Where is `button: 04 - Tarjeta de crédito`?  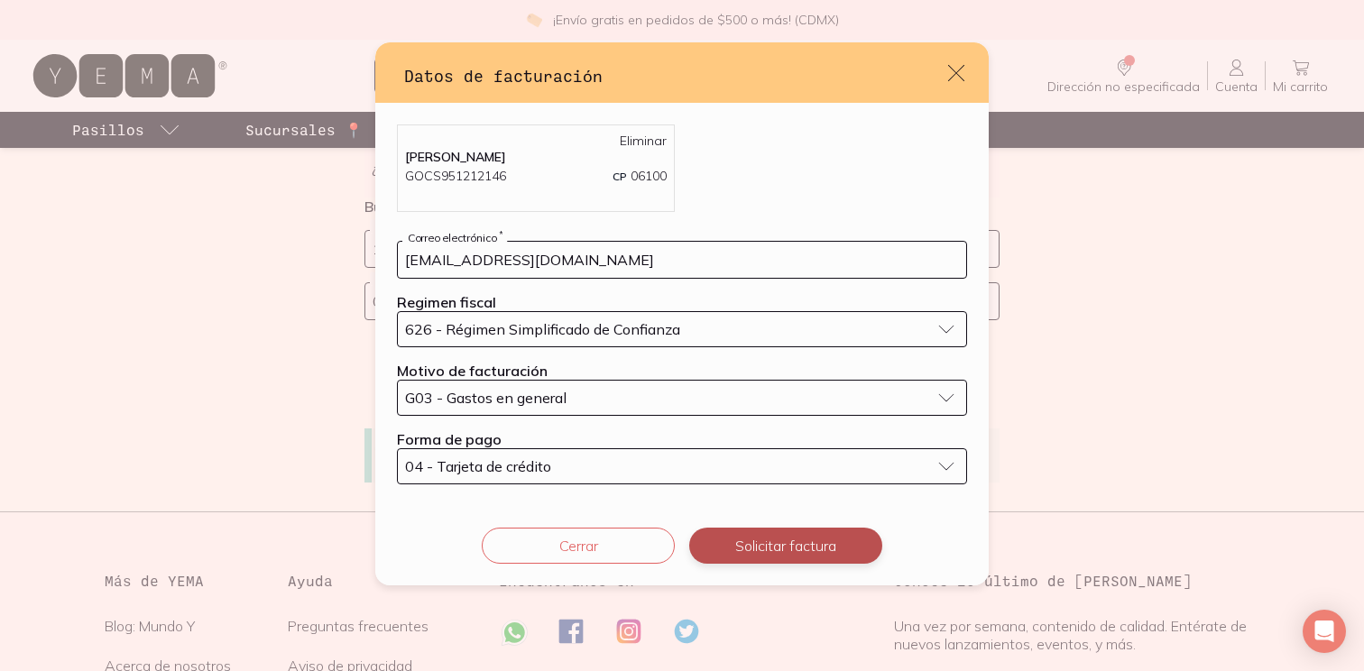 button: 04 - Tarjeta de crédito is located at coordinates (682, 467).